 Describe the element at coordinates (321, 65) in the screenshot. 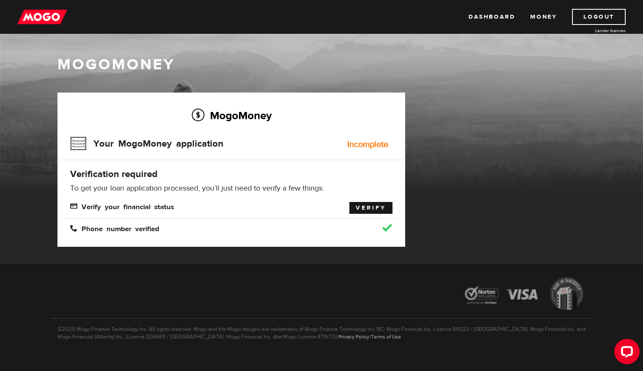

I see `h1: MogoMoney` at that location.